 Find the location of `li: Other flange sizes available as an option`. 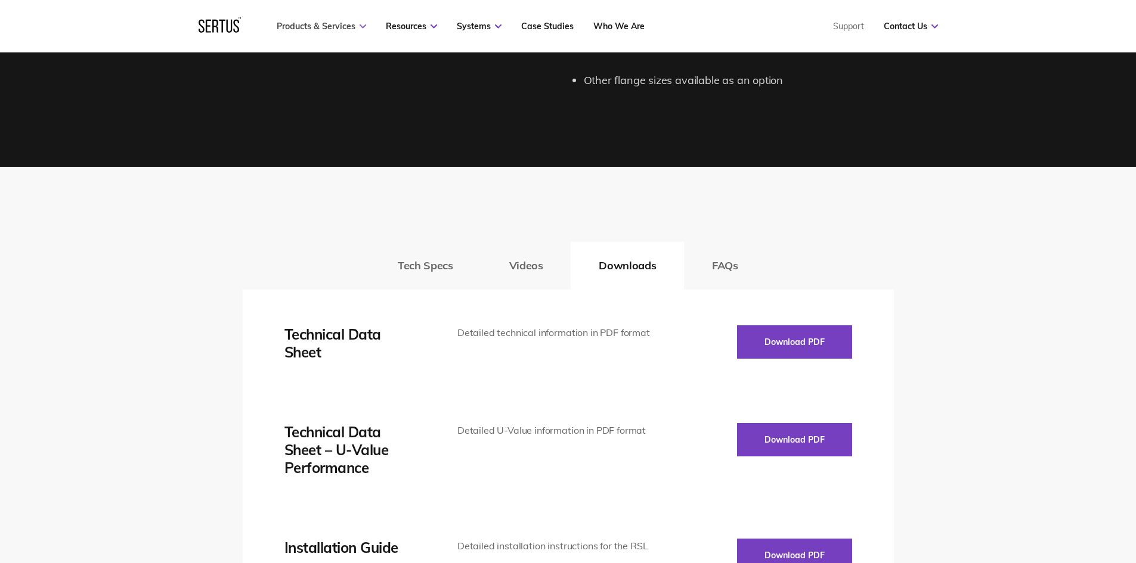

li: Other flange sizes available as an option is located at coordinates (739, 80).